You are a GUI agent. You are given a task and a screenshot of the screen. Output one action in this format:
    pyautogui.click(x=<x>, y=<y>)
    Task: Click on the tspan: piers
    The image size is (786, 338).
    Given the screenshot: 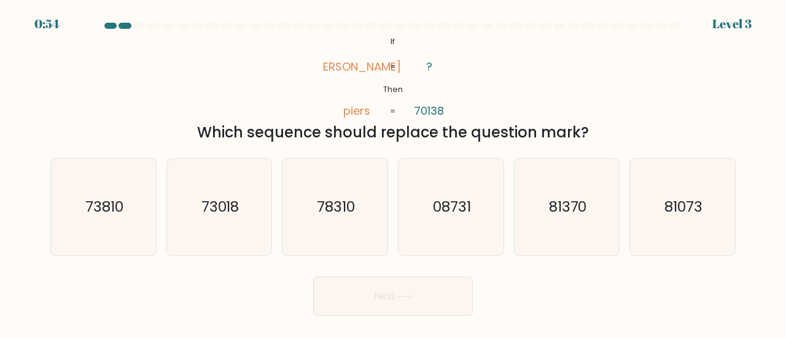 What is the action you would take?
    pyautogui.click(x=357, y=111)
    